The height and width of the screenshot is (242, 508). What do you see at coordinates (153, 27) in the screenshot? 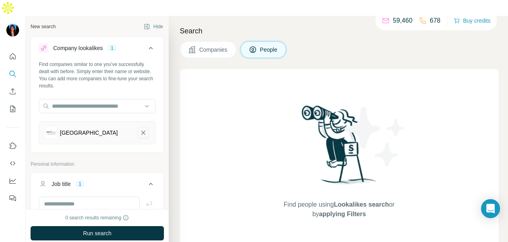
I see `button: Hide` at bounding box center [153, 27].